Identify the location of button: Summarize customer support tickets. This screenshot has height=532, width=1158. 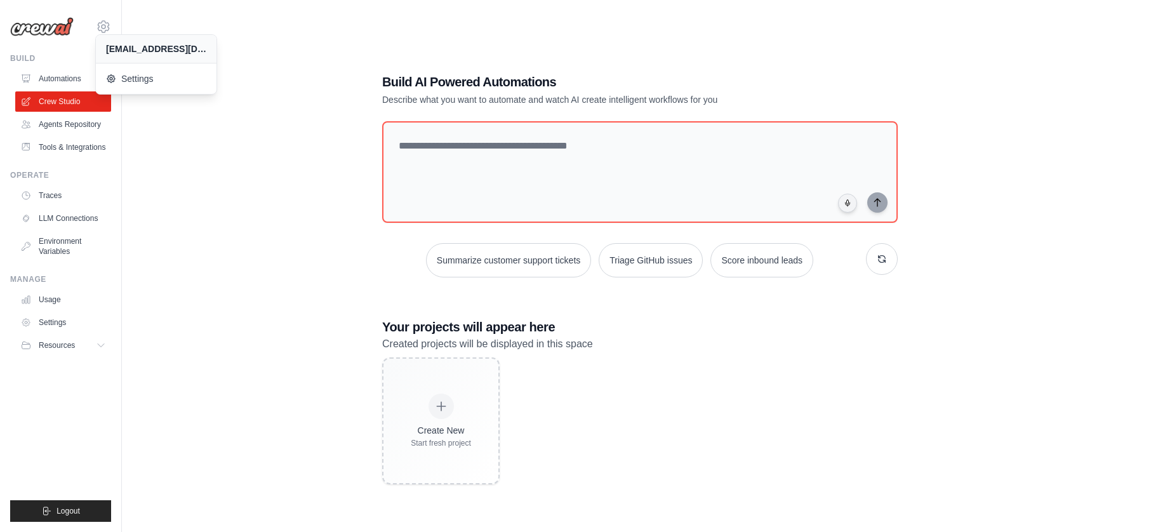
(508, 260).